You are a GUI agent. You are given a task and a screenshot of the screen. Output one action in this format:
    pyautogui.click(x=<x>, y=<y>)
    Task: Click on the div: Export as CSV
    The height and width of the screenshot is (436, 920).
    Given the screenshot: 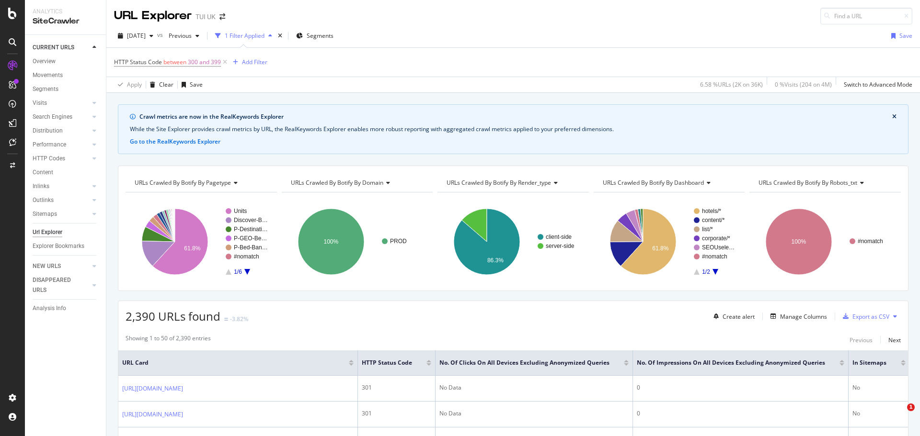 What is the action you would take?
    pyautogui.click(x=870, y=317)
    